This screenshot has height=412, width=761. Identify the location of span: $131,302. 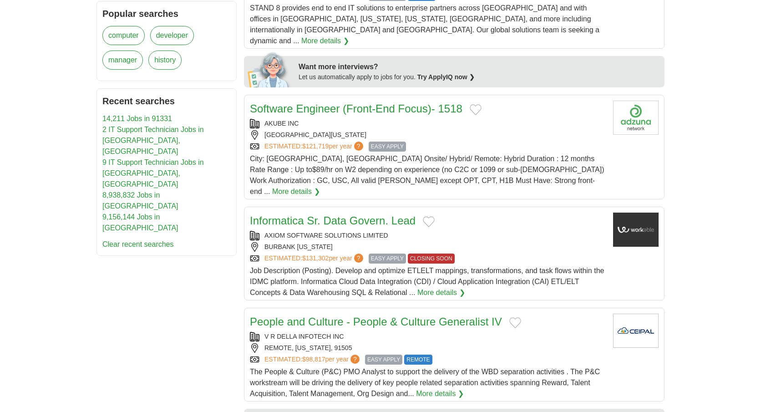
(315, 258).